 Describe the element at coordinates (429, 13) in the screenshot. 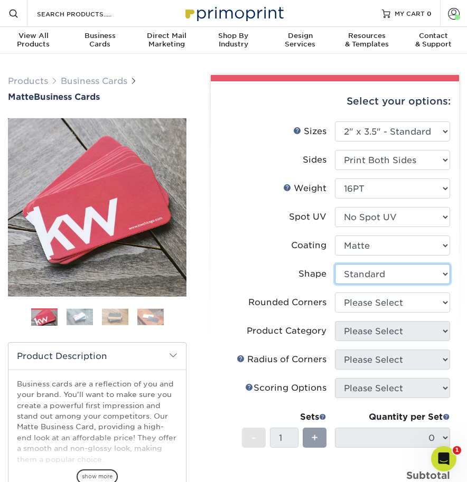

I see `span: 0` at that location.